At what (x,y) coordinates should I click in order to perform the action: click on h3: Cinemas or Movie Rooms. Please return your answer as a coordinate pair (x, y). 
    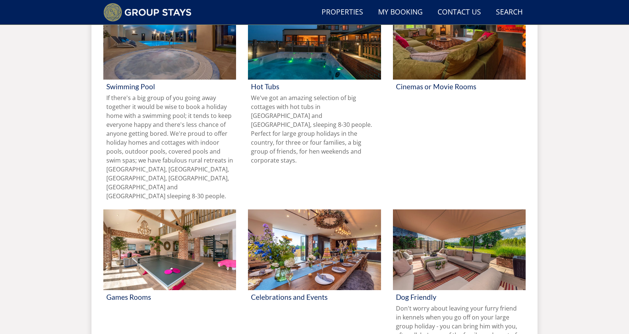
    Looking at the image, I should click on (459, 86).